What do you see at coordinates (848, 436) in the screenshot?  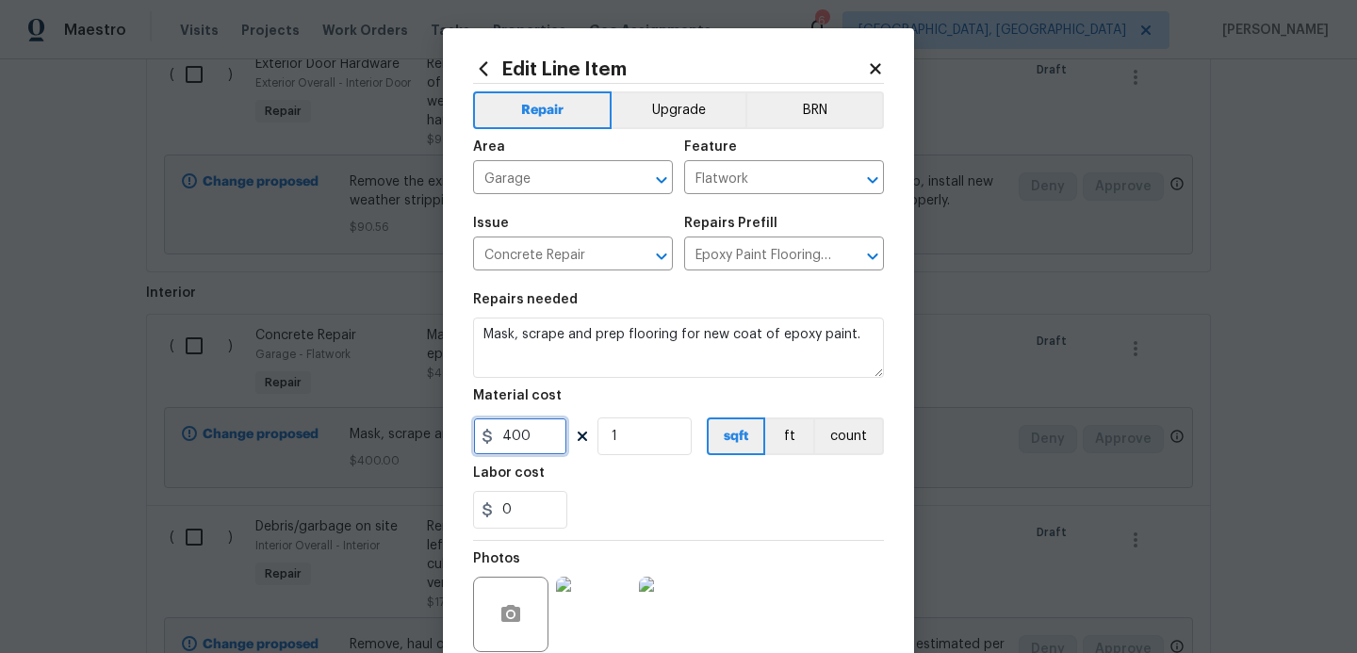 I see `button: count` at bounding box center [848, 436].